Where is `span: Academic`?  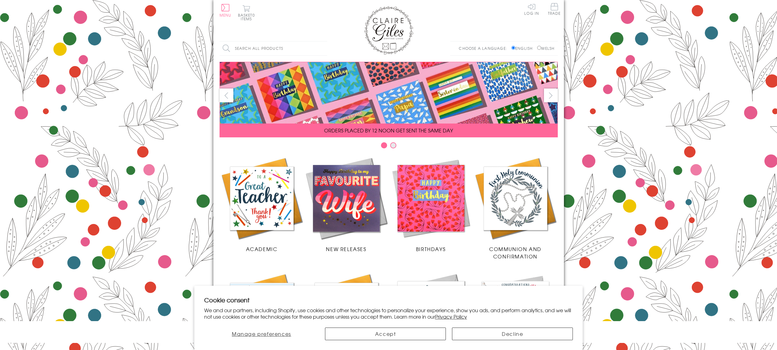
span: Academic is located at coordinates (262, 249).